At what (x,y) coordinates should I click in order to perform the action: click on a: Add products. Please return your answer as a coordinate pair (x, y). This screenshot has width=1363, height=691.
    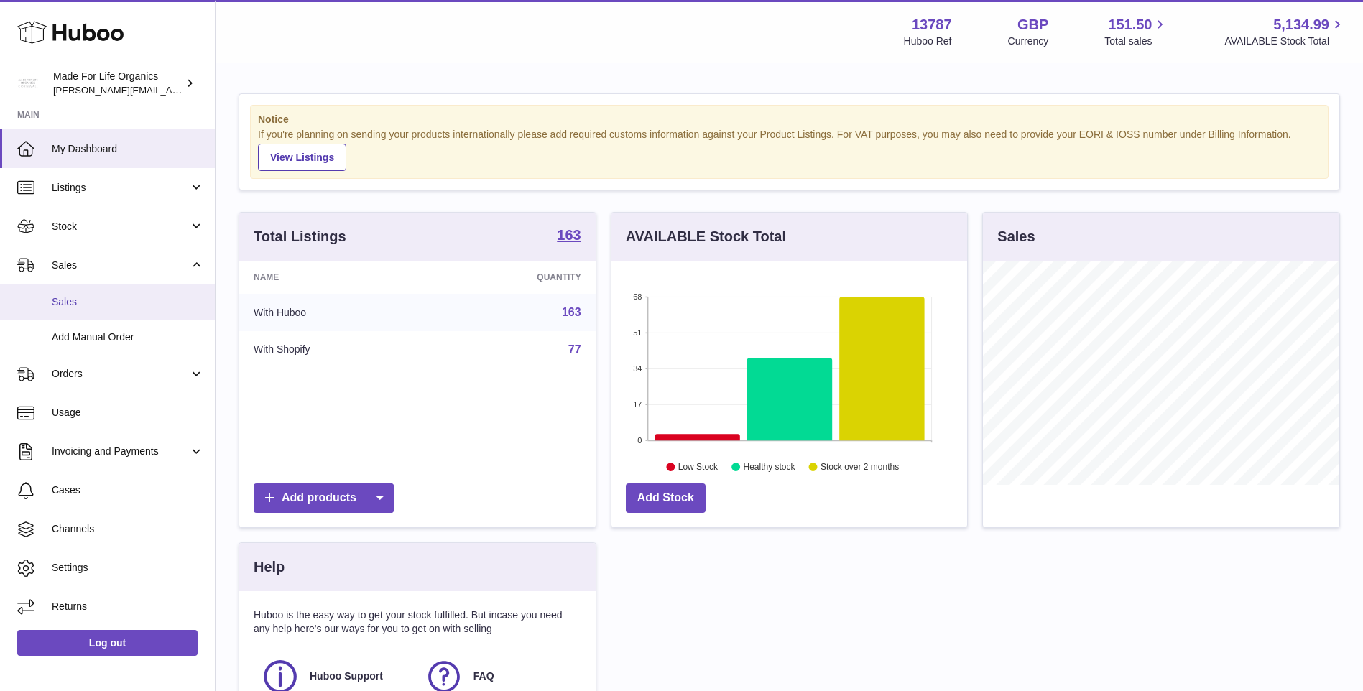
    Looking at the image, I should click on (323, 498).